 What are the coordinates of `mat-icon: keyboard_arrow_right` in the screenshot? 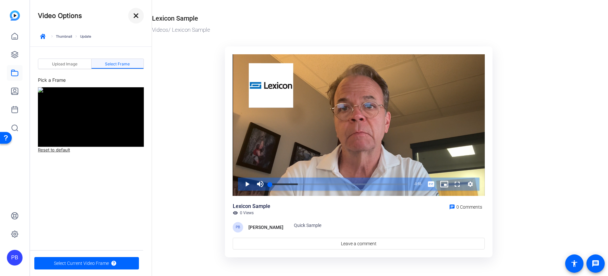 It's located at (52, 36).